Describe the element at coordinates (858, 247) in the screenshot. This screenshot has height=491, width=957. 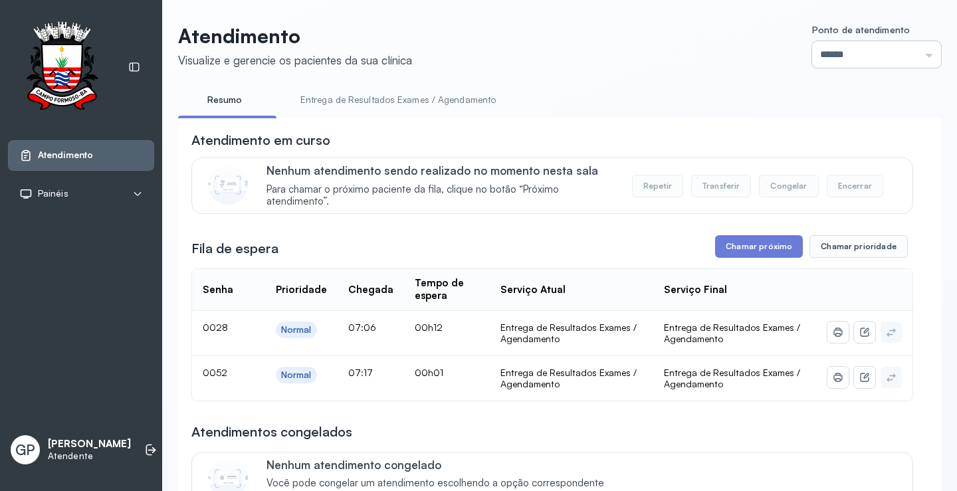
I see `button: Chamar prioridade` at that location.